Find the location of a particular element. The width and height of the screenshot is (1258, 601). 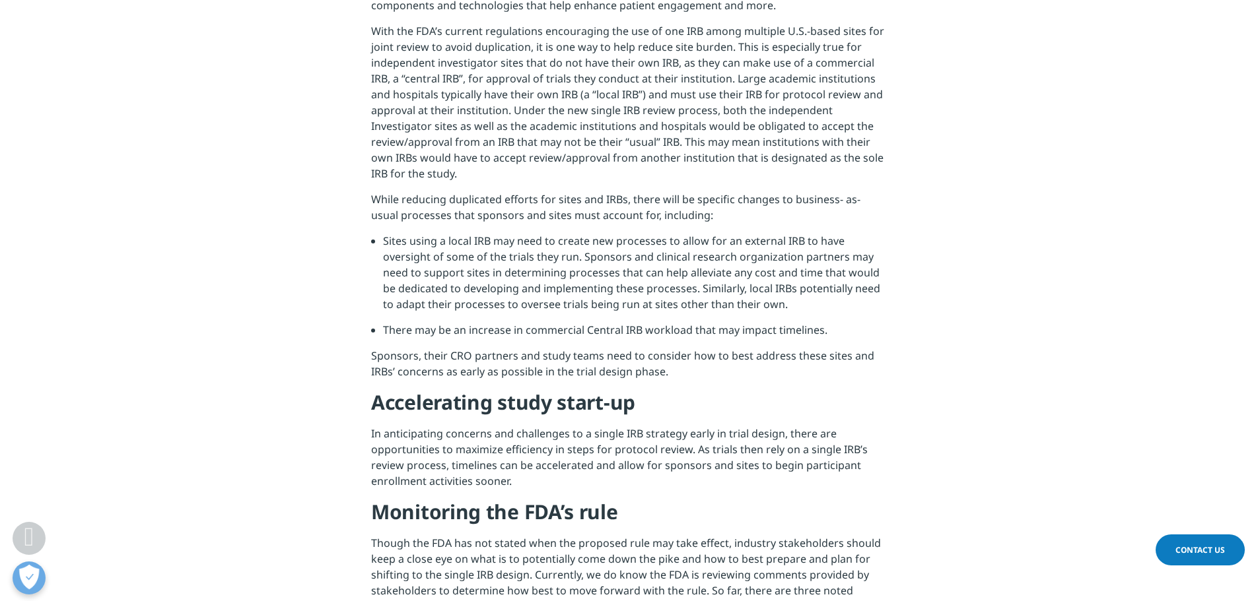

li: Sites using a local IRB may need to create new processes to allow for an external IRB to have ove... is located at coordinates (634, 277).